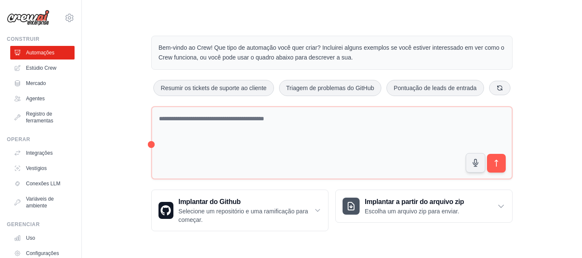  What do you see at coordinates (42, 53) in the screenshot?
I see `a: Automações` at bounding box center [42, 53].